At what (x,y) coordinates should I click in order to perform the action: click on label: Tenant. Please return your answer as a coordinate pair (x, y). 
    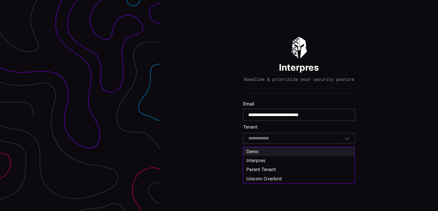
    Looking at the image, I should click on (299, 127).